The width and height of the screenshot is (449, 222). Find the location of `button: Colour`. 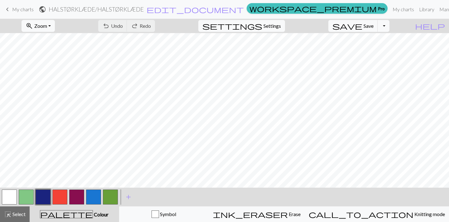

button: Colour is located at coordinates (74, 214).